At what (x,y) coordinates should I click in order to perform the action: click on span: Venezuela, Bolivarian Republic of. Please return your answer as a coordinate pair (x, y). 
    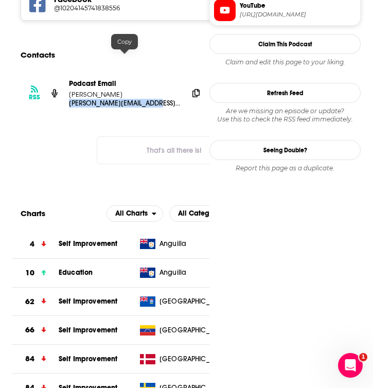
    Looking at the image, I should click on (193, 330).